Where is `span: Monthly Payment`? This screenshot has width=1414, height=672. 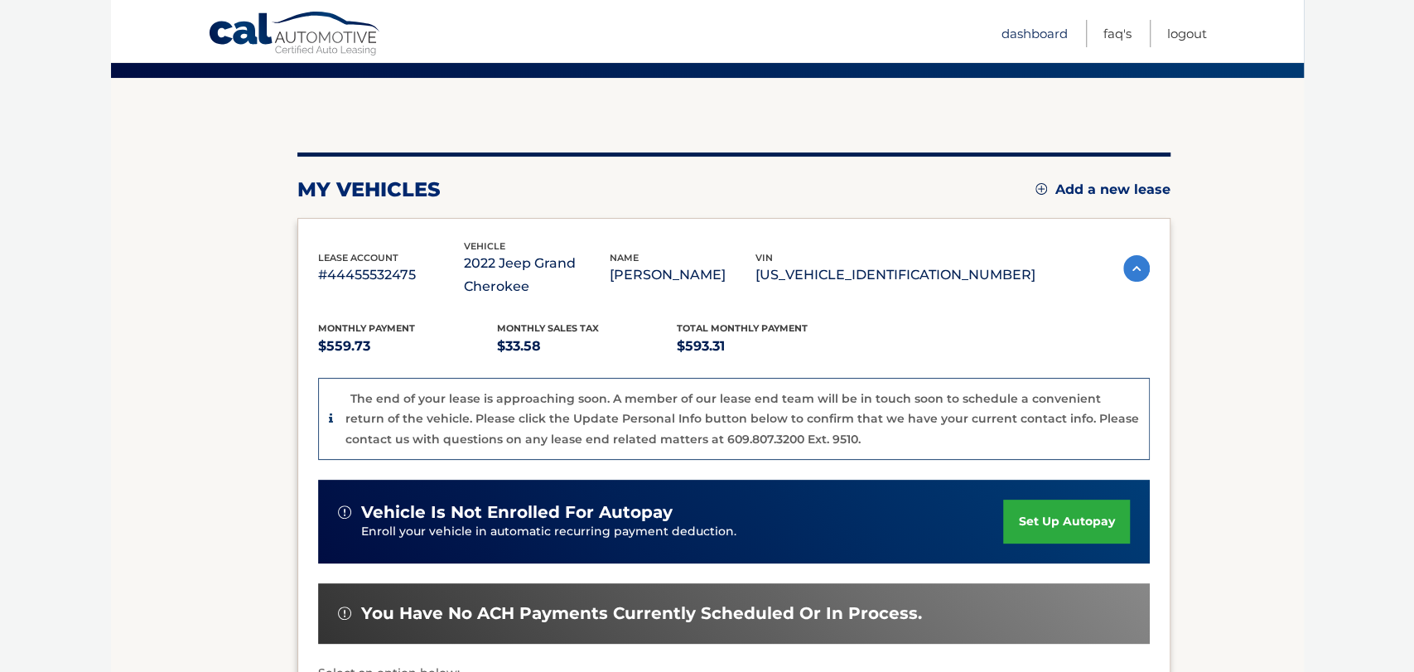
span: Monthly Payment is located at coordinates (366, 328).